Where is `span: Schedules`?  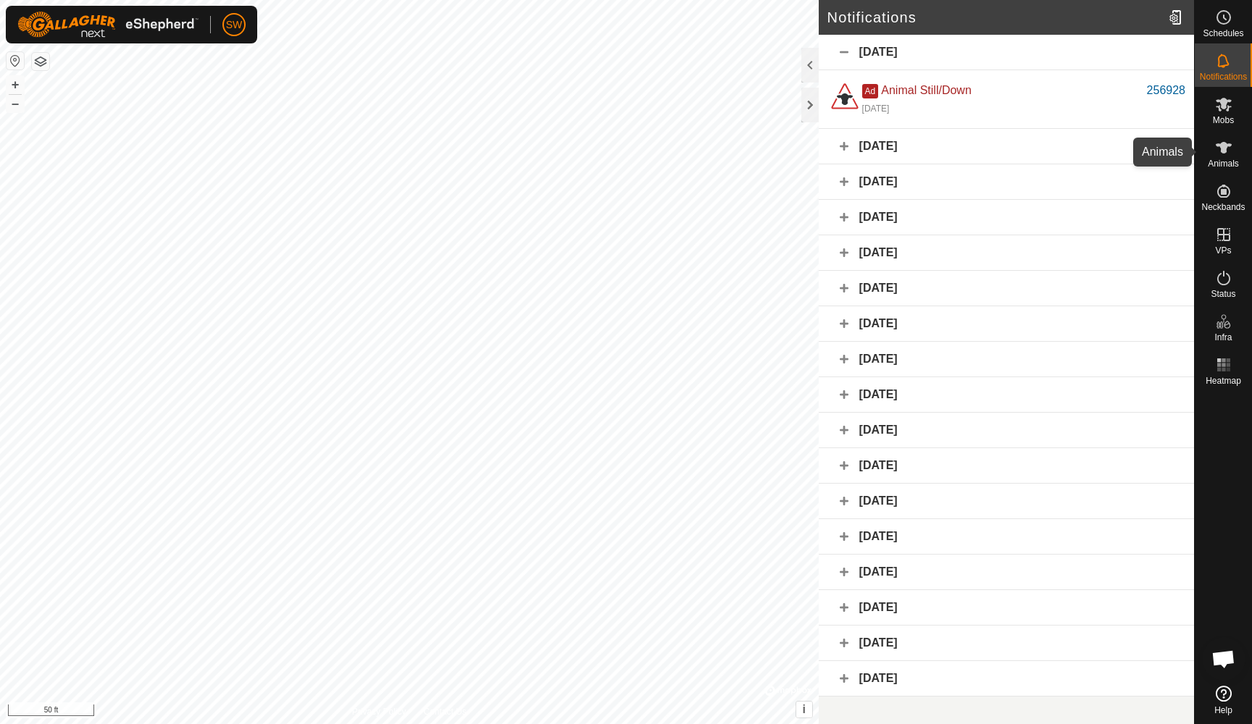 span: Schedules is located at coordinates (1223, 33).